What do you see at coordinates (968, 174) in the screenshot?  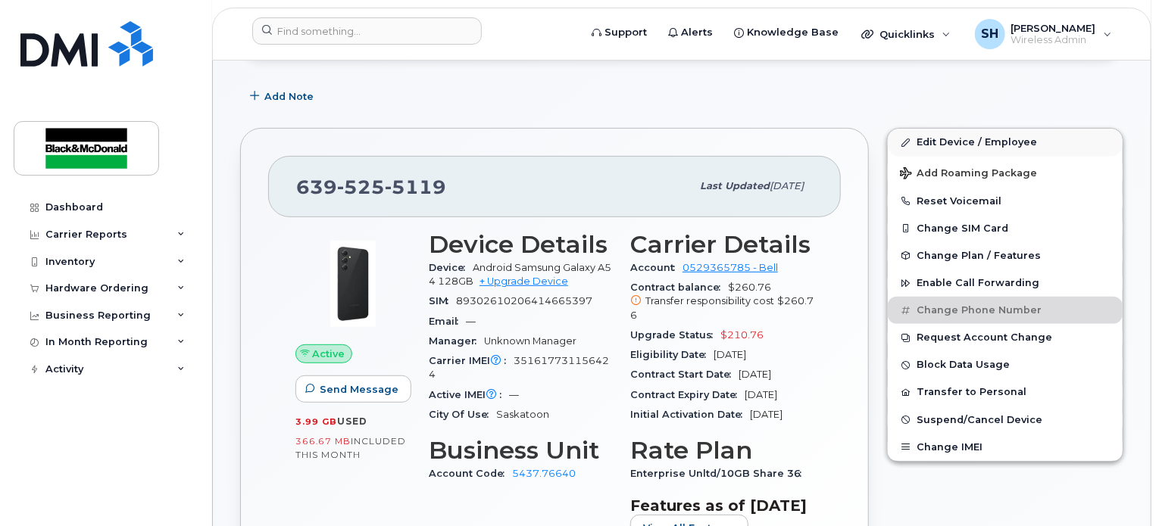 I see `span: Add Roaming Package` at bounding box center [968, 174].